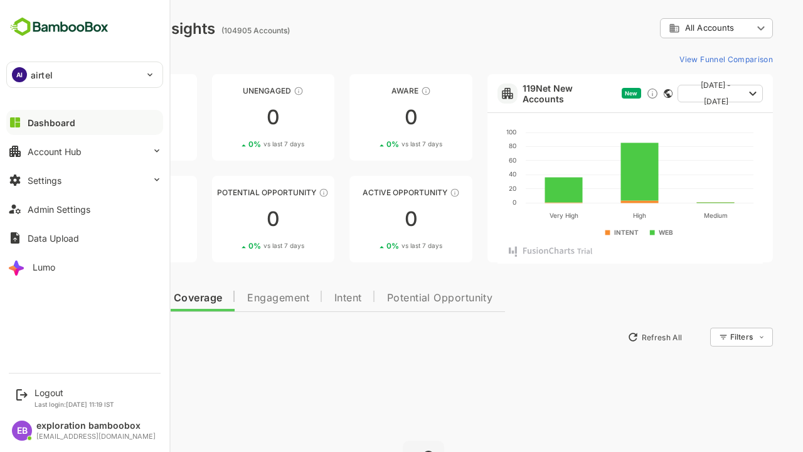  What do you see at coordinates (411, 193) in the screenshot?
I see `div: These accounts have open opportunities which might be at any of the Sales Stages` at bounding box center [411, 193].